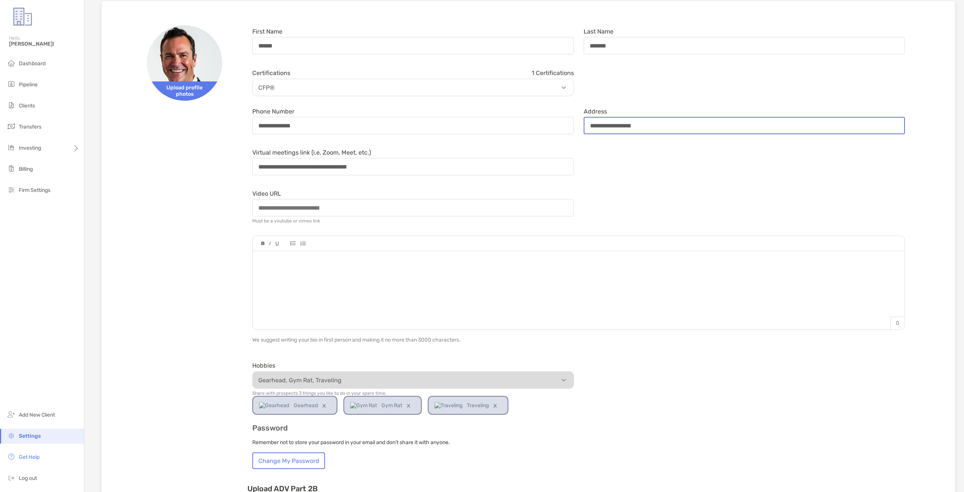 The width and height of the screenshot is (964, 492). I want to click on span: Transfers, so click(30, 127).